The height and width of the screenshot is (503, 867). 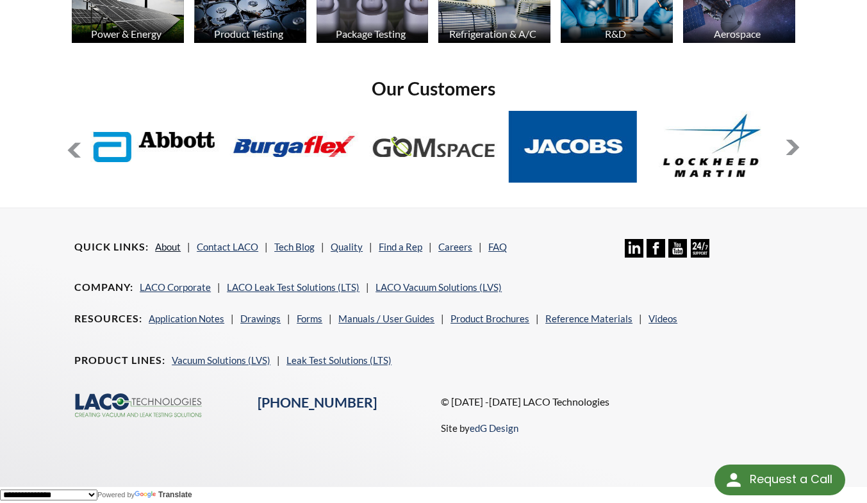 What do you see at coordinates (108, 319) in the screenshot?
I see `h4: Resources` at bounding box center [108, 319].